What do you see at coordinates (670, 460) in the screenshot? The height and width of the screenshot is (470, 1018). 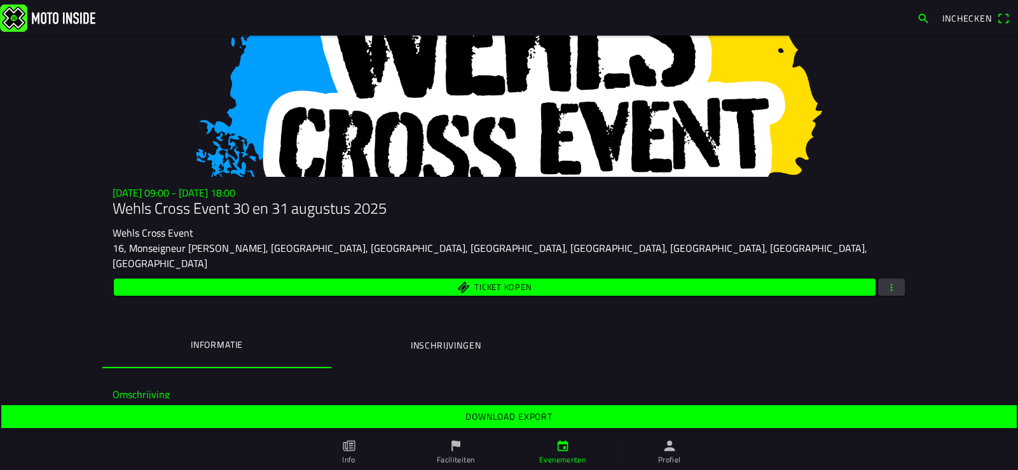 I see `ion-label: Profiel` at bounding box center [670, 460].